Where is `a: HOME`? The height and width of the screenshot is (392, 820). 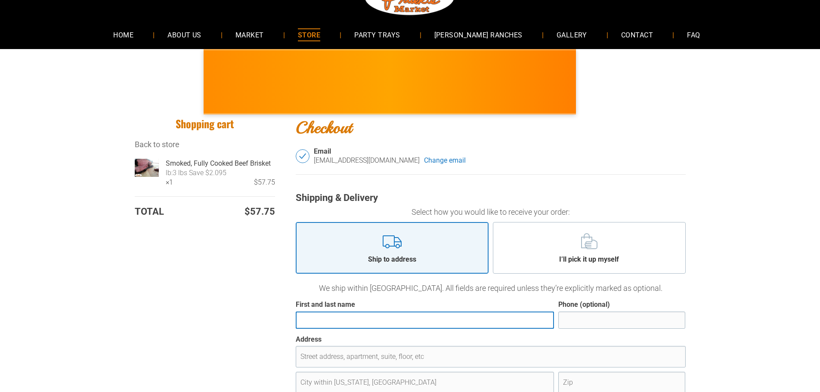
a: HOME is located at coordinates (123, 34).